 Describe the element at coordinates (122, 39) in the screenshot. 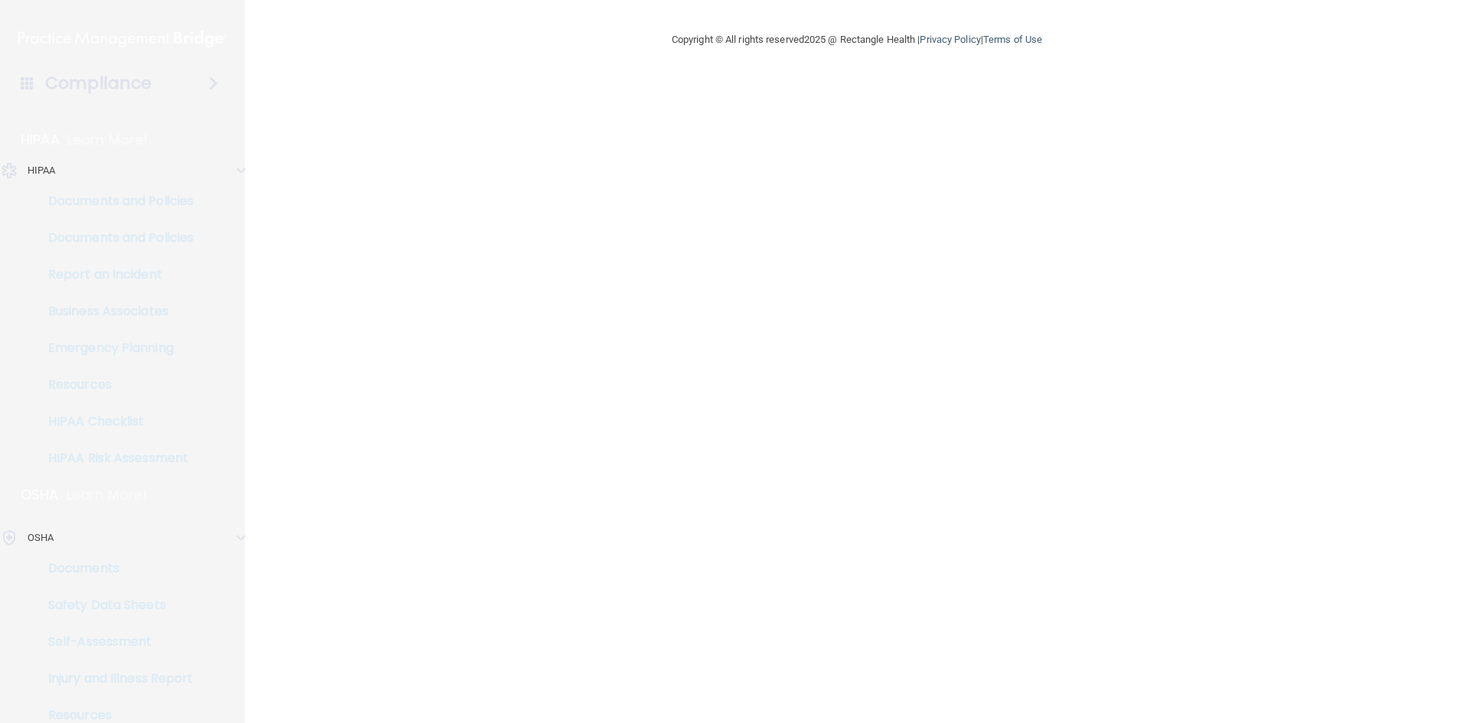

I see `img: PMB logo` at that location.